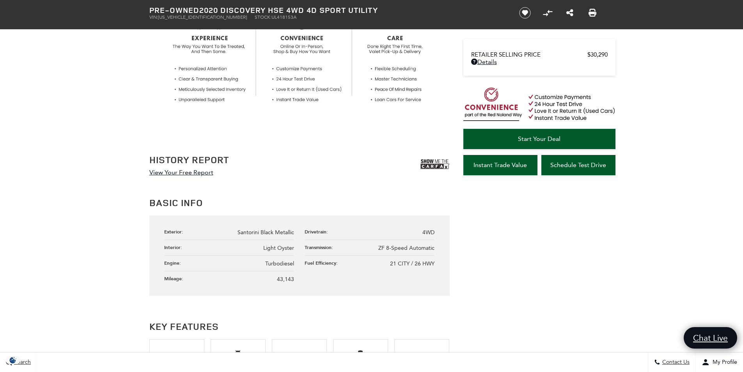 Image resolution: width=743 pixels, height=372 pixels. I want to click on span: Stock:, so click(263, 17).